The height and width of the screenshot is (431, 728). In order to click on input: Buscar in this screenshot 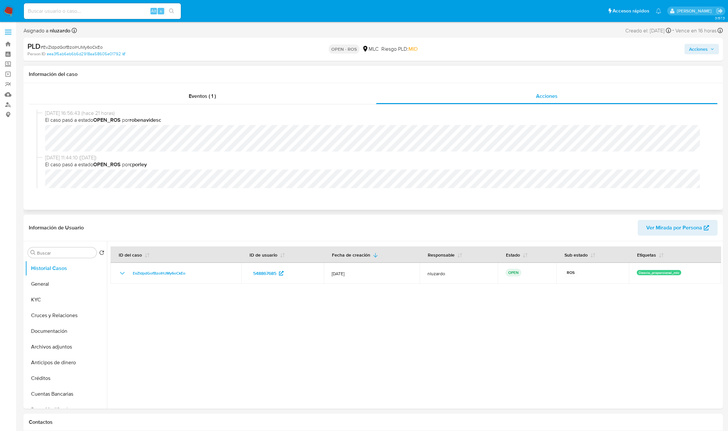, I will do `click(65, 253)`.